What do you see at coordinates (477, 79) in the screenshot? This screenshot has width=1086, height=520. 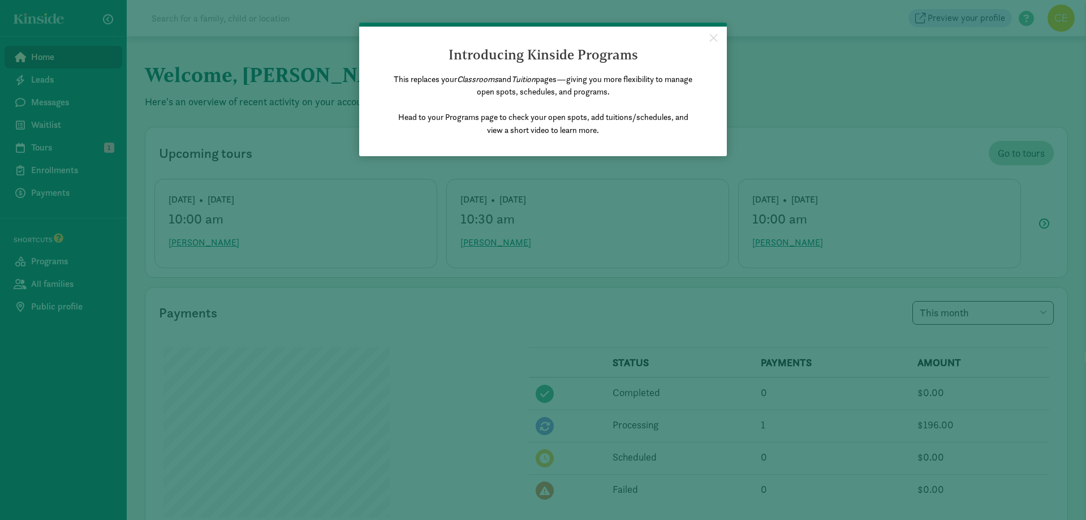 I see `em: Classrooms` at bounding box center [477, 79].